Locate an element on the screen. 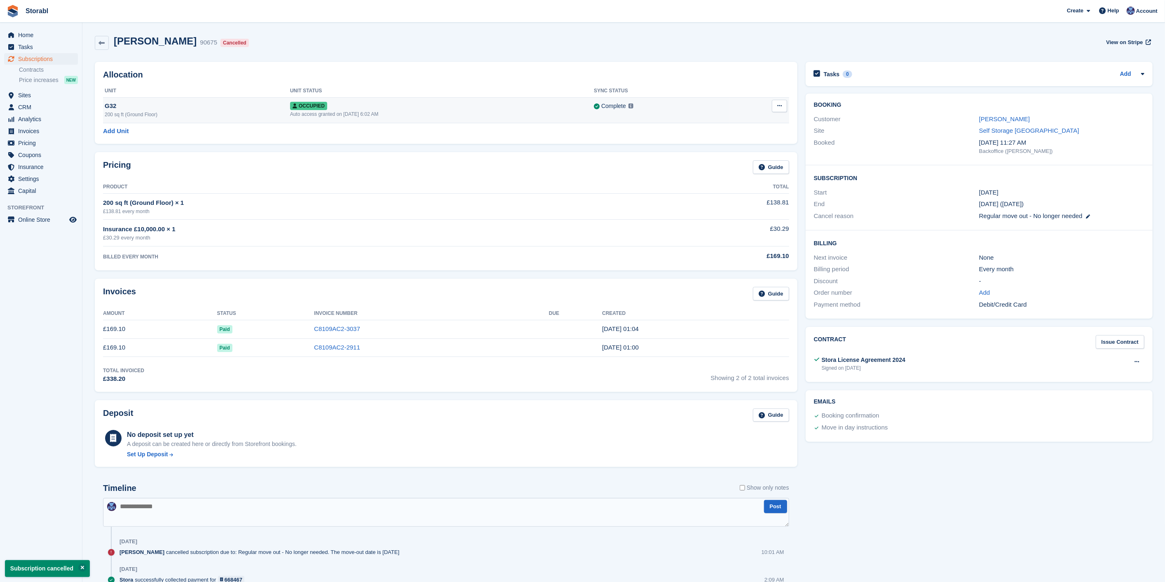 The width and height of the screenshot is (1165, 582). th: Status is located at coordinates (266, 314).